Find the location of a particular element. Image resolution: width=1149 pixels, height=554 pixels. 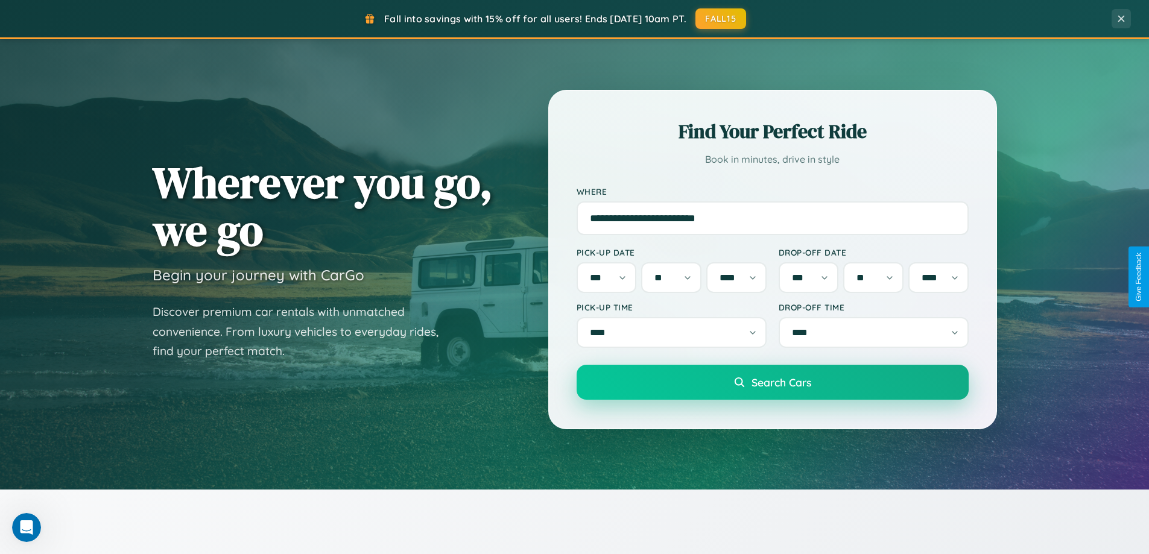

label: Pick-up Time is located at coordinates (672, 307).